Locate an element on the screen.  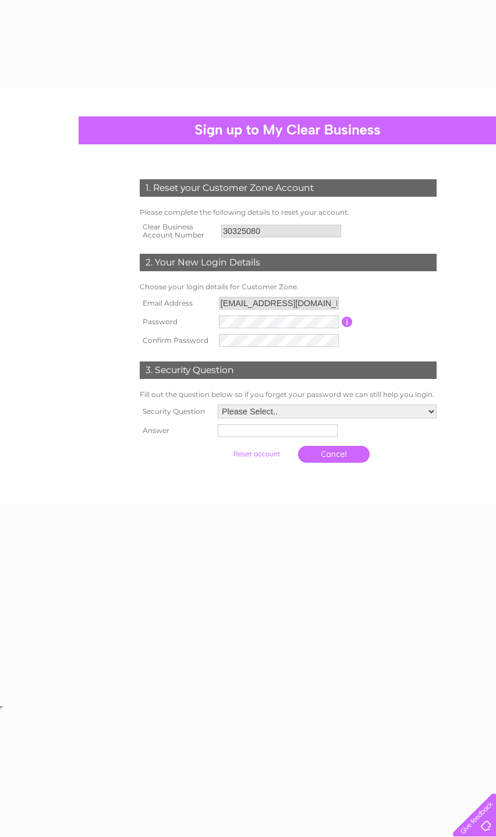
div: 3. Security Question is located at coordinates (288, 370).